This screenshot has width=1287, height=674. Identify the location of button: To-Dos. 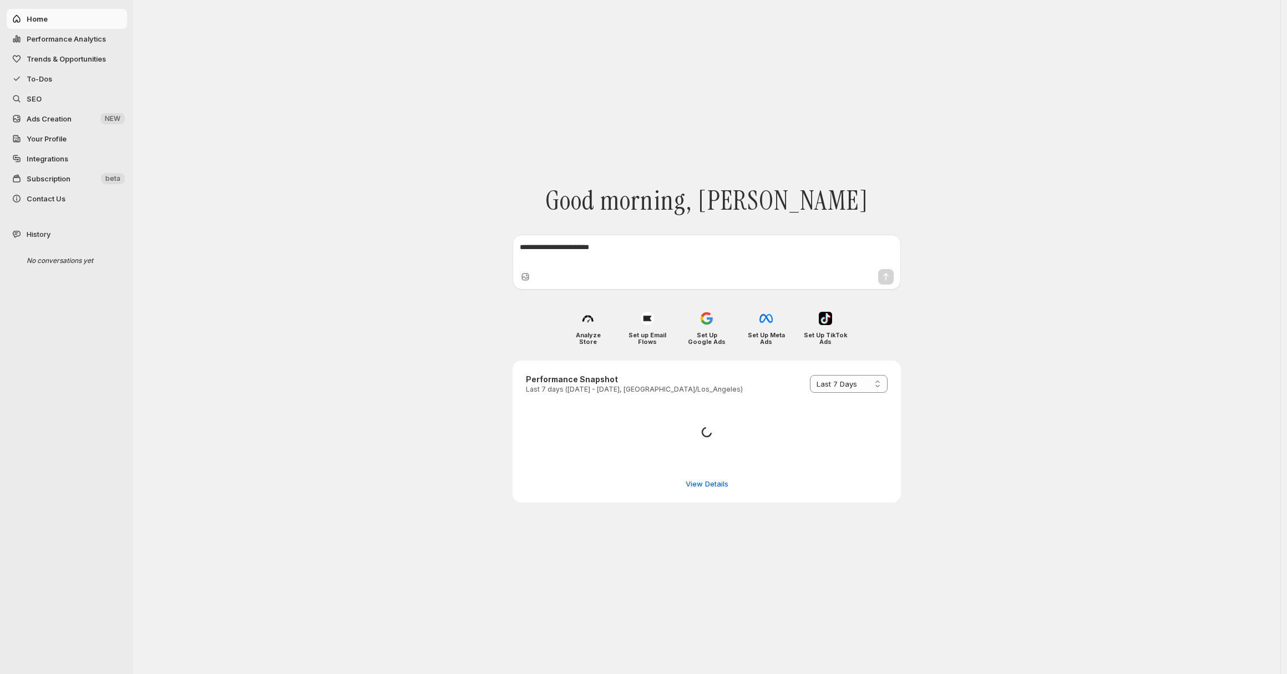
(67, 79).